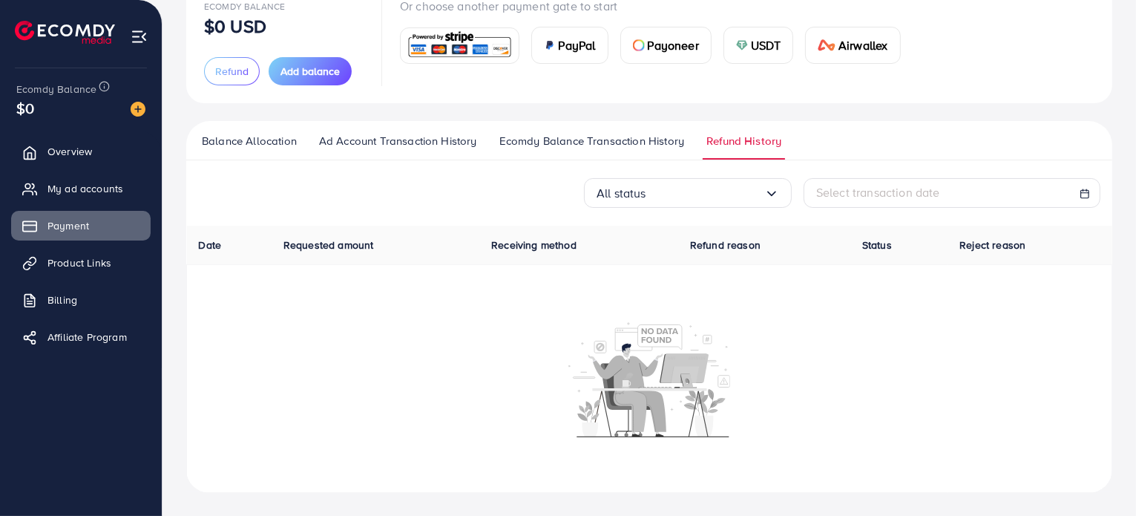  I want to click on a: cardPayPal, so click(570, 45).